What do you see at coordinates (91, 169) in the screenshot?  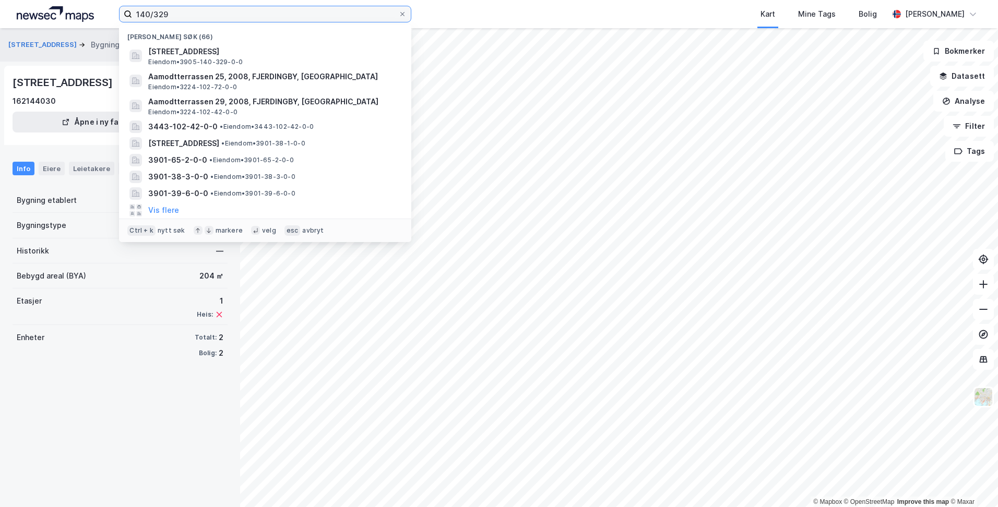 I see `div: Leietakere` at bounding box center [91, 169].